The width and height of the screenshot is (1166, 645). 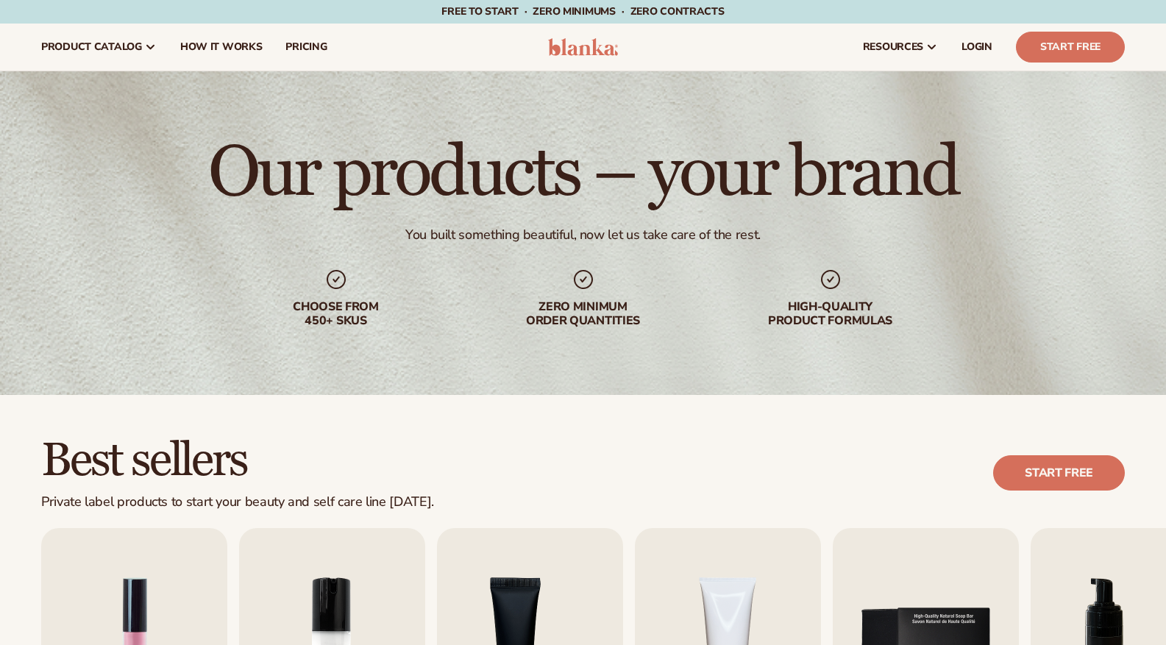 I want to click on span: How It Works, so click(x=221, y=47).